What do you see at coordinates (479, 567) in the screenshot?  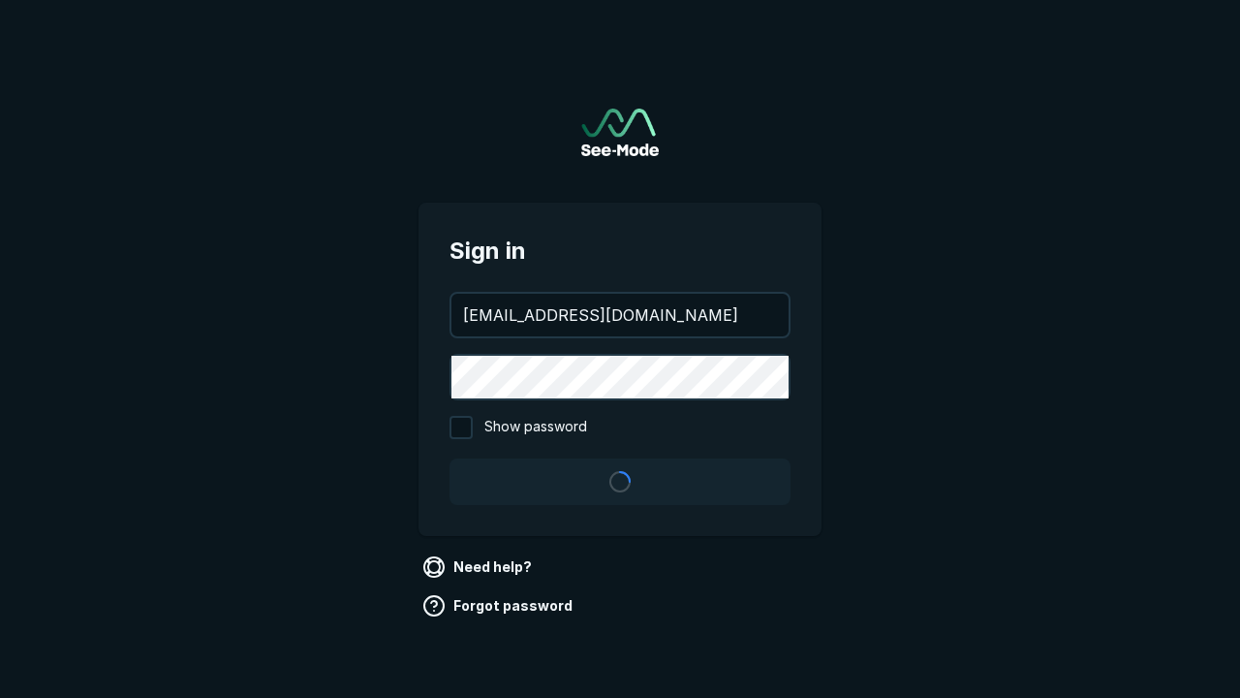 I see `a: Need help?` at bounding box center [479, 567].